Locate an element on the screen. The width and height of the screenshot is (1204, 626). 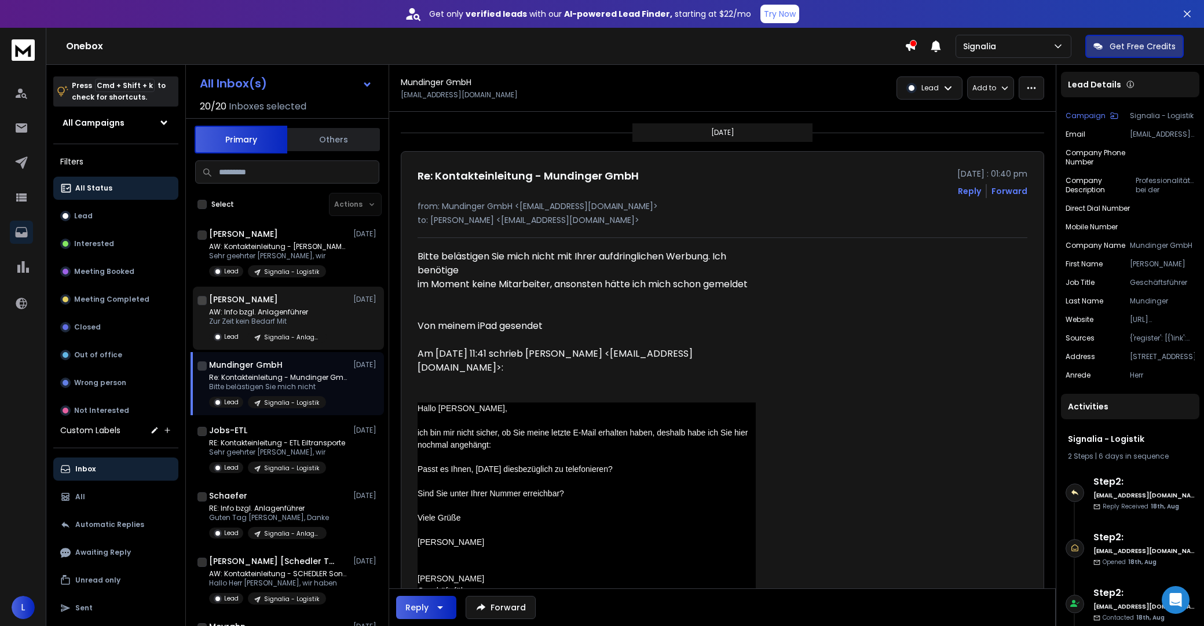
p: Professionalität bei der Ausübung des traditionellen Handwerks in Kombination mit modernster CNC-... is located at coordinates (1165, 185).